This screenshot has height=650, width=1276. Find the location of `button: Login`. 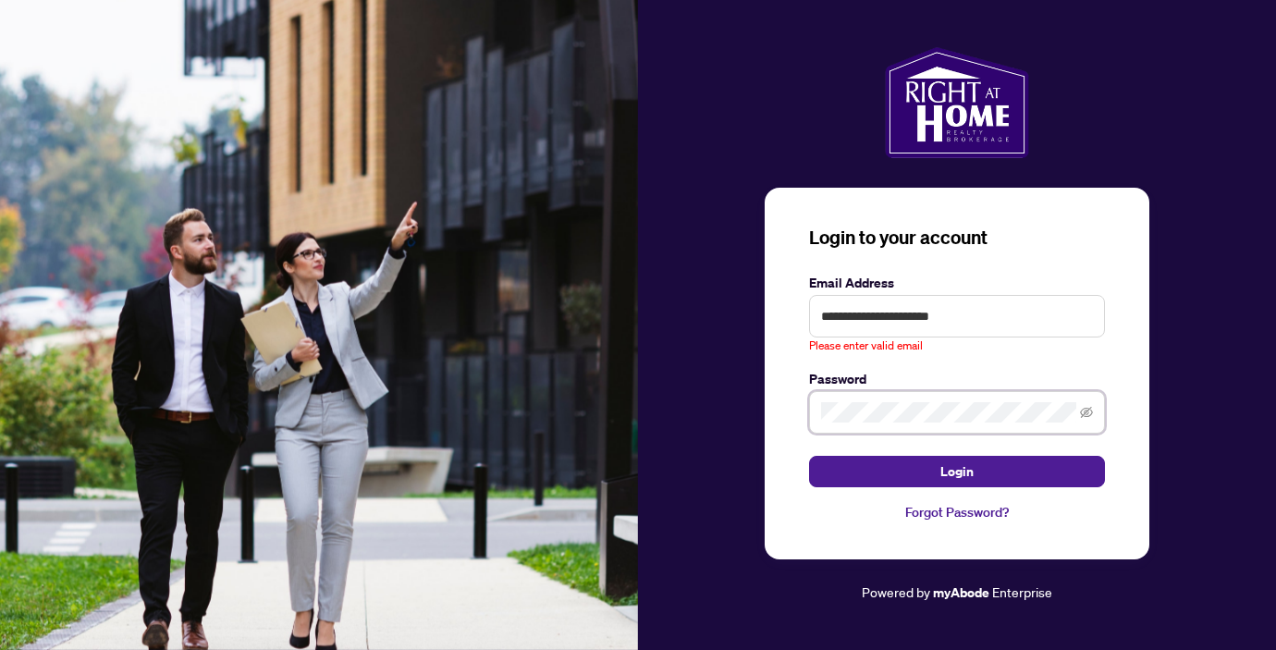

button: Login is located at coordinates (957, 472).